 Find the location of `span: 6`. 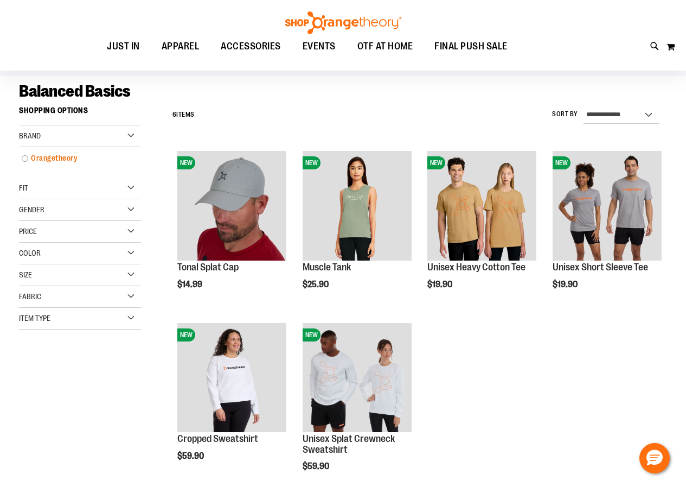

span: 6 is located at coordinates (175, 114).